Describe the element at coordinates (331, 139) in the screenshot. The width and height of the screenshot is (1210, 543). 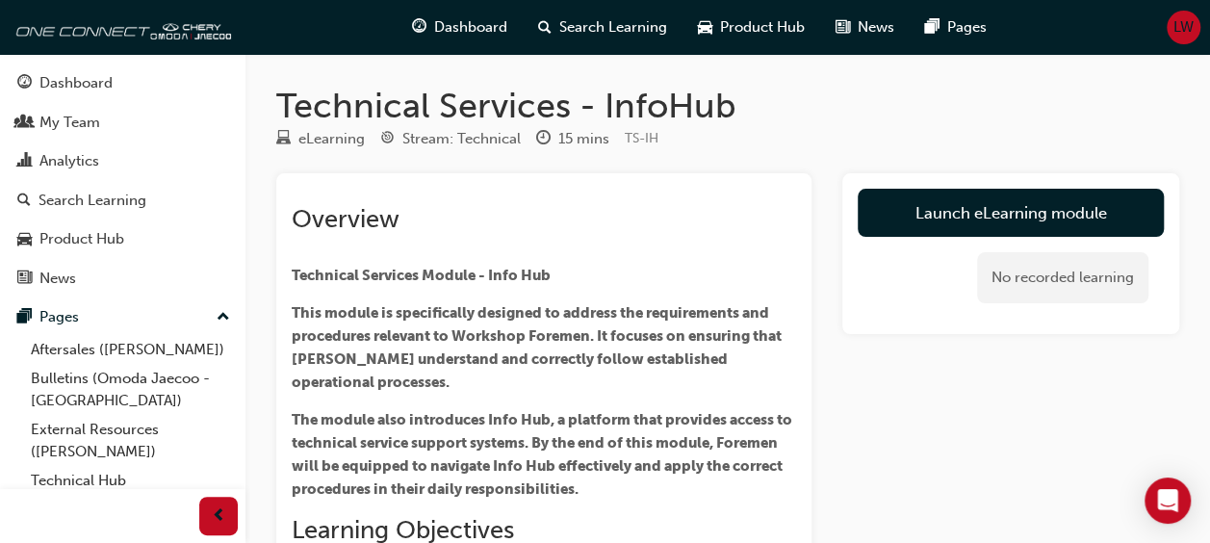
I see `div: eLearning` at that location.